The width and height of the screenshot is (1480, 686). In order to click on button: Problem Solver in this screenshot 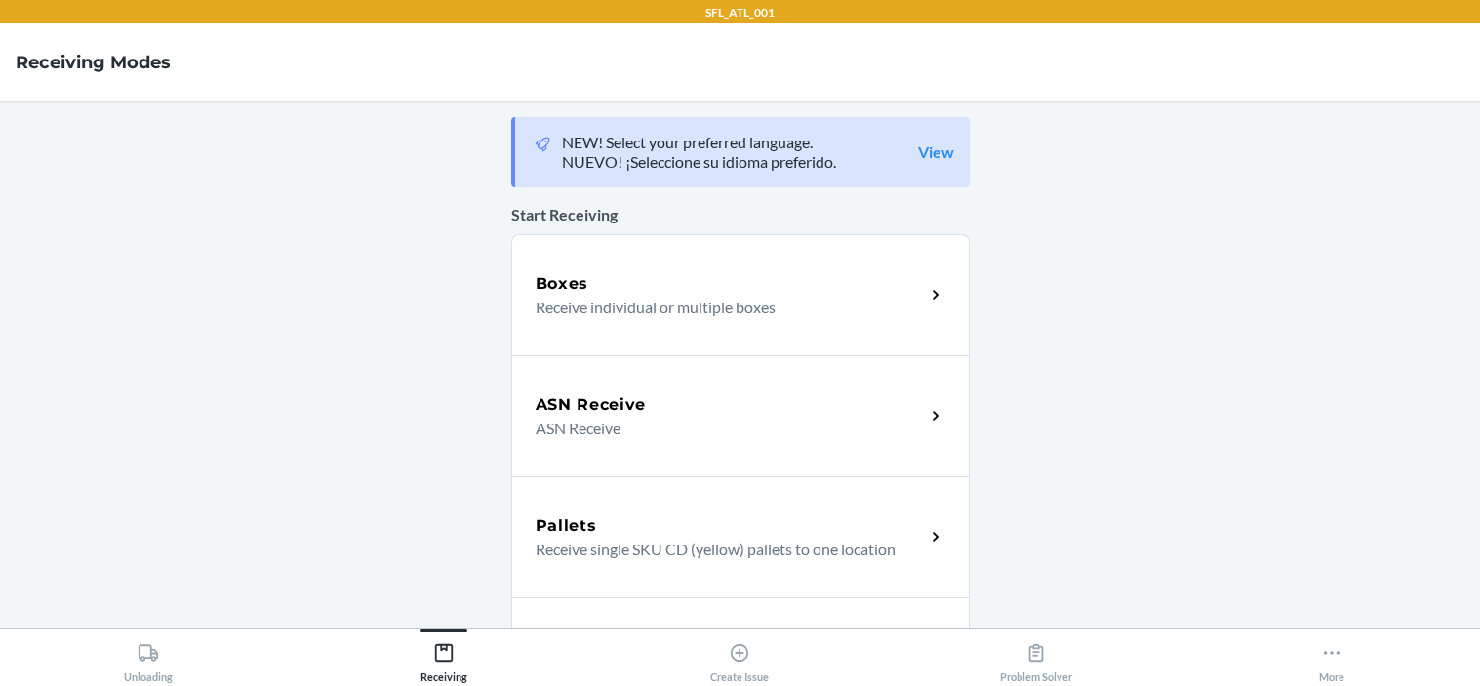, I will do `click(1035, 656)`.